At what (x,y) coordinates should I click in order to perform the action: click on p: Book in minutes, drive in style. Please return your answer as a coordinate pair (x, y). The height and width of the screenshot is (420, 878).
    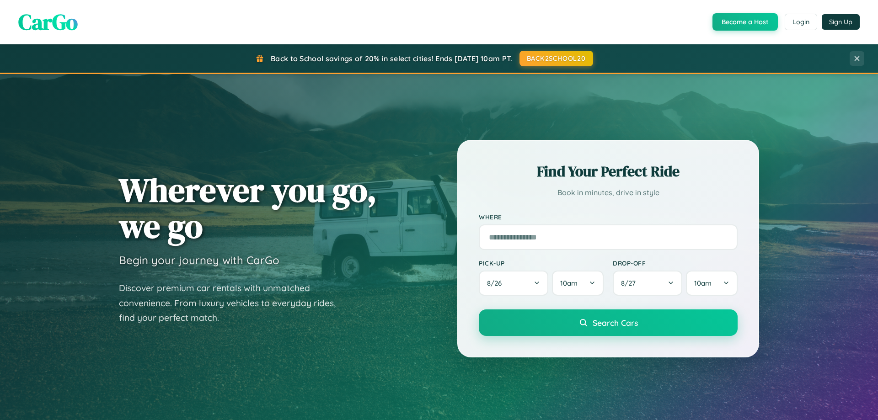
    Looking at the image, I should click on (608, 192).